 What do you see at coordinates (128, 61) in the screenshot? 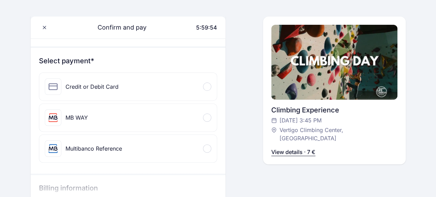
I see `h3: Select payment*` at bounding box center [128, 61].